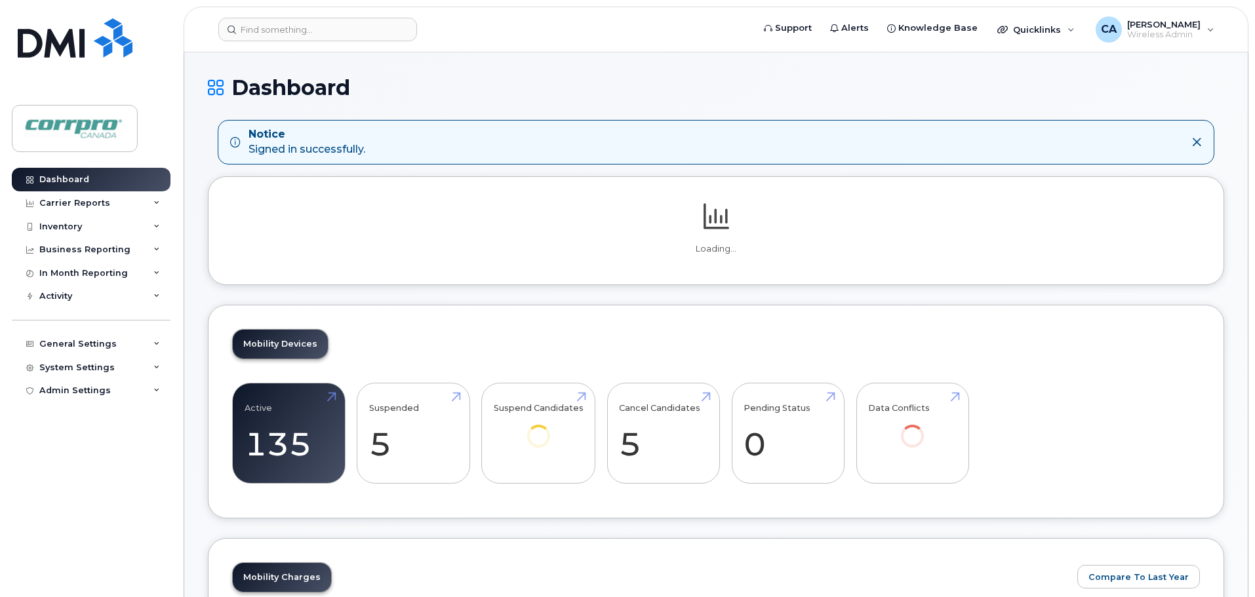 This screenshot has width=1255, height=597. I want to click on button: Compare To Last Year, so click(1138, 577).